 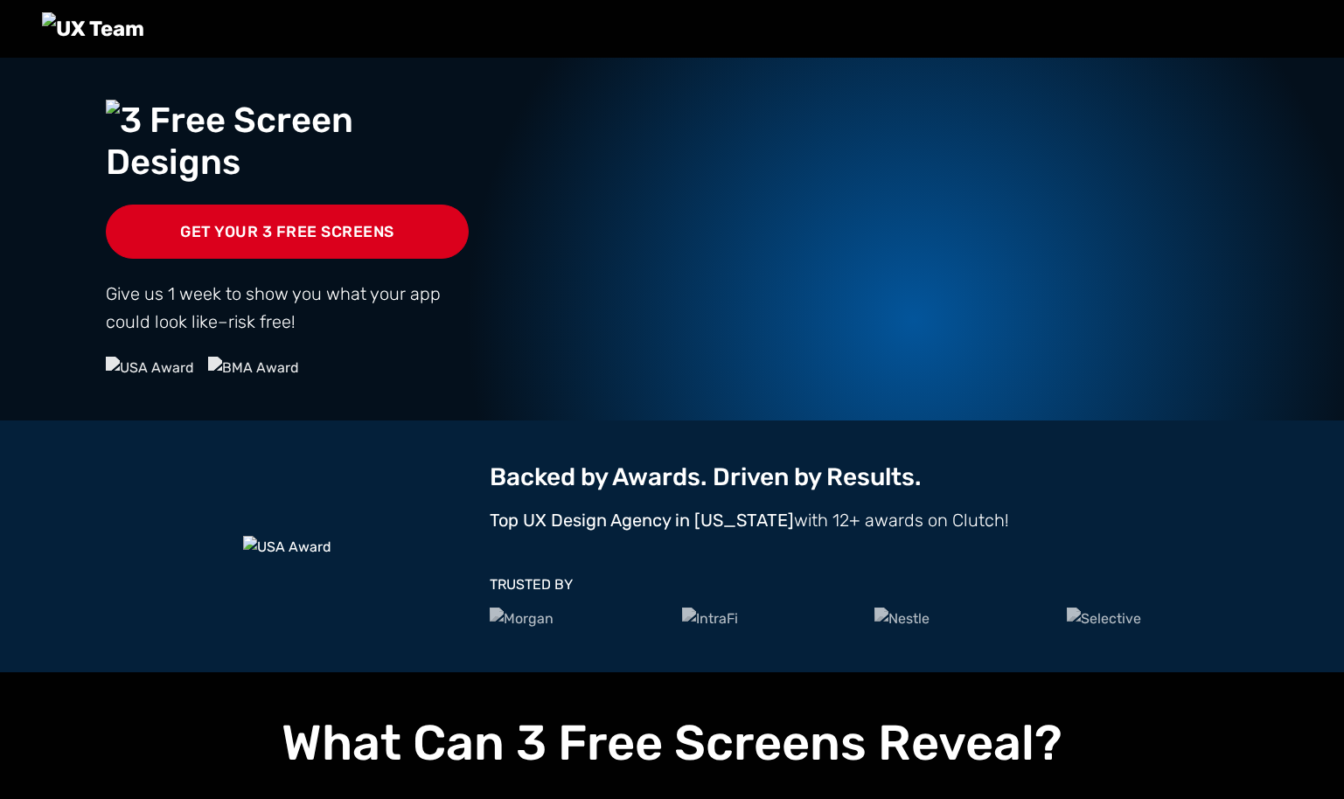 I want to click on img: 3 Free Screen Designs, so click(x=288, y=142).